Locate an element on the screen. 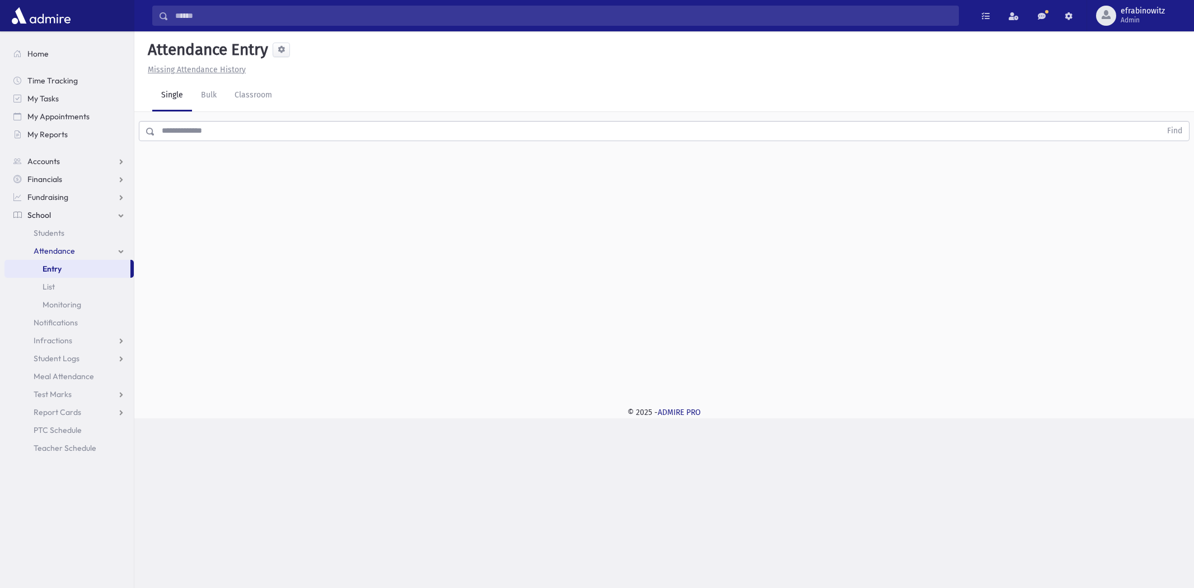 This screenshot has height=588, width=1194. a: Bulk is located at coordinates (209, 96).